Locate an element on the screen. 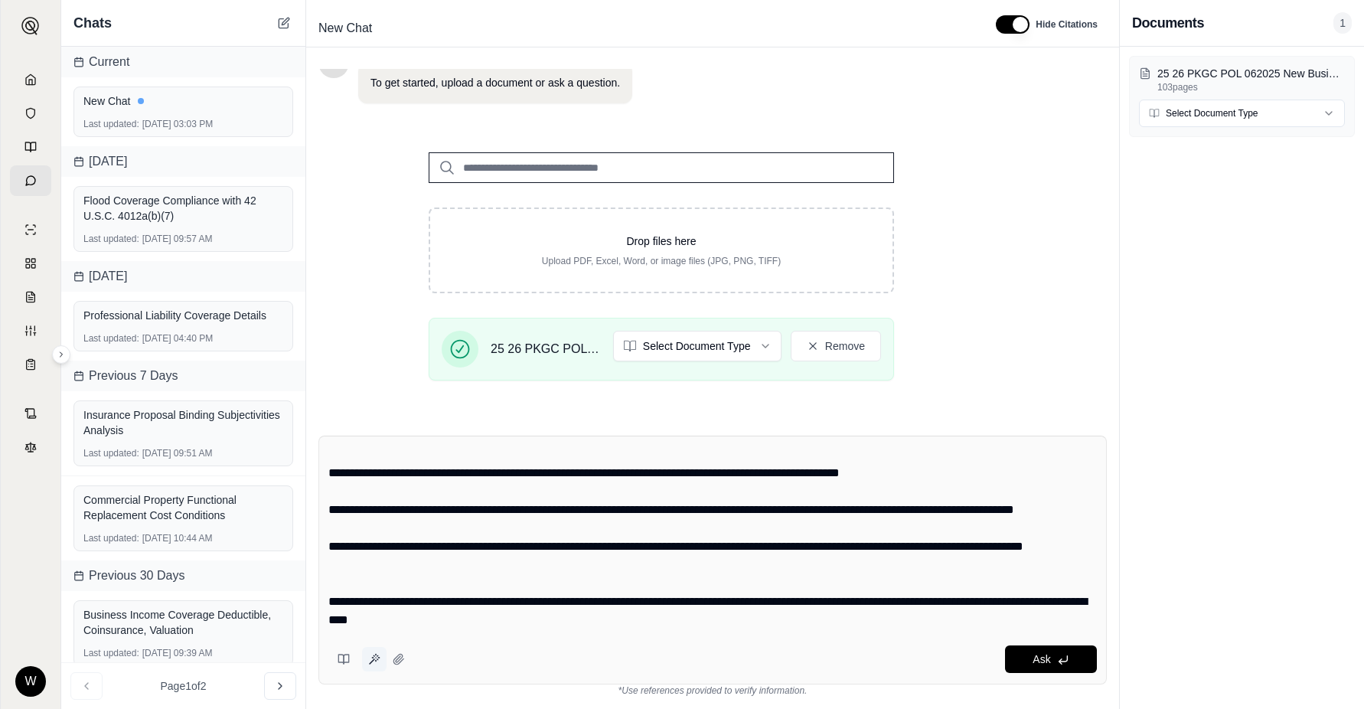 The image size is (1364, 709). span: Page 1 of 2 is located at coordinates (184, 686).